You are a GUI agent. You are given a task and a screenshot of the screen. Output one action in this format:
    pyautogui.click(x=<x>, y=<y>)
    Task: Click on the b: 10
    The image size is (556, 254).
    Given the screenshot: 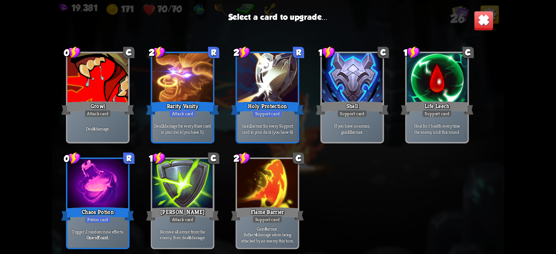 What is the action you would take?
    pyautogui.click(x=350, y=132)
    